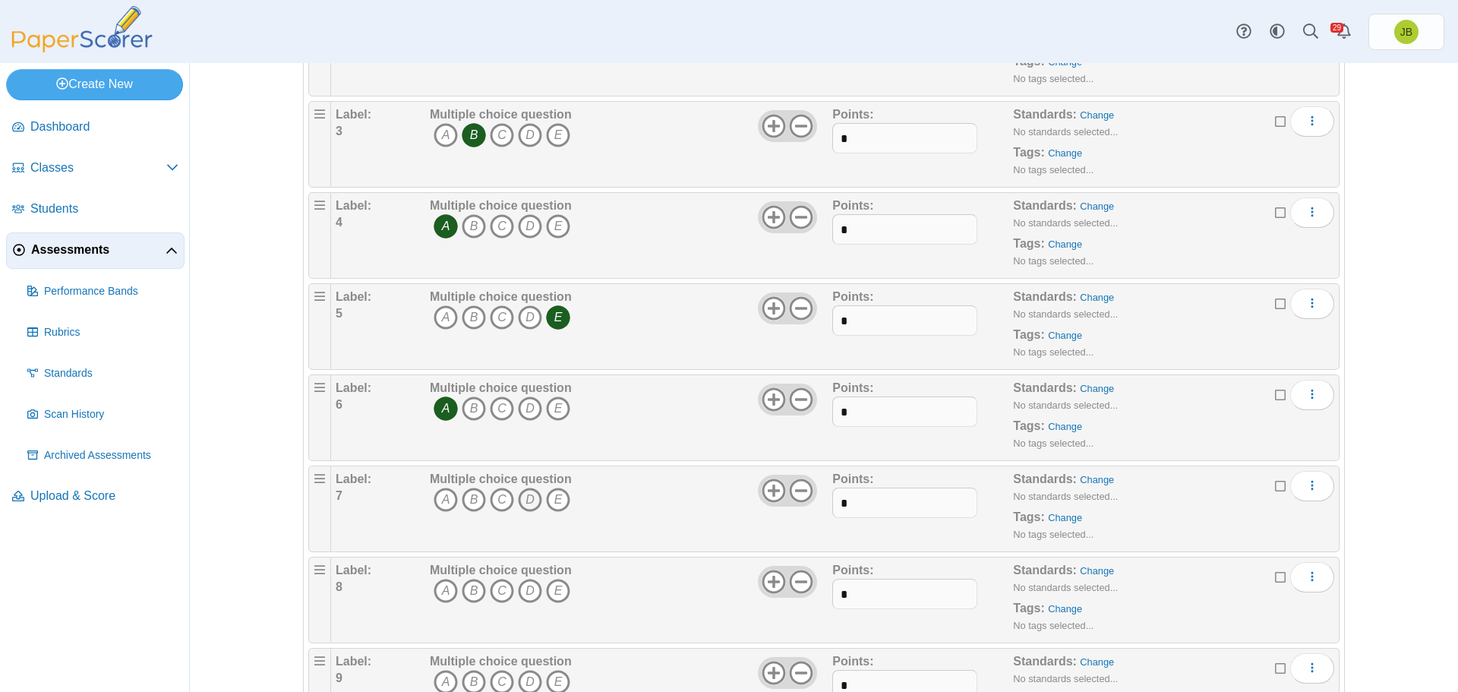 The width and height of the screenshot is (1458, 692). I want to click on span: Assessments, so click(98, 250).